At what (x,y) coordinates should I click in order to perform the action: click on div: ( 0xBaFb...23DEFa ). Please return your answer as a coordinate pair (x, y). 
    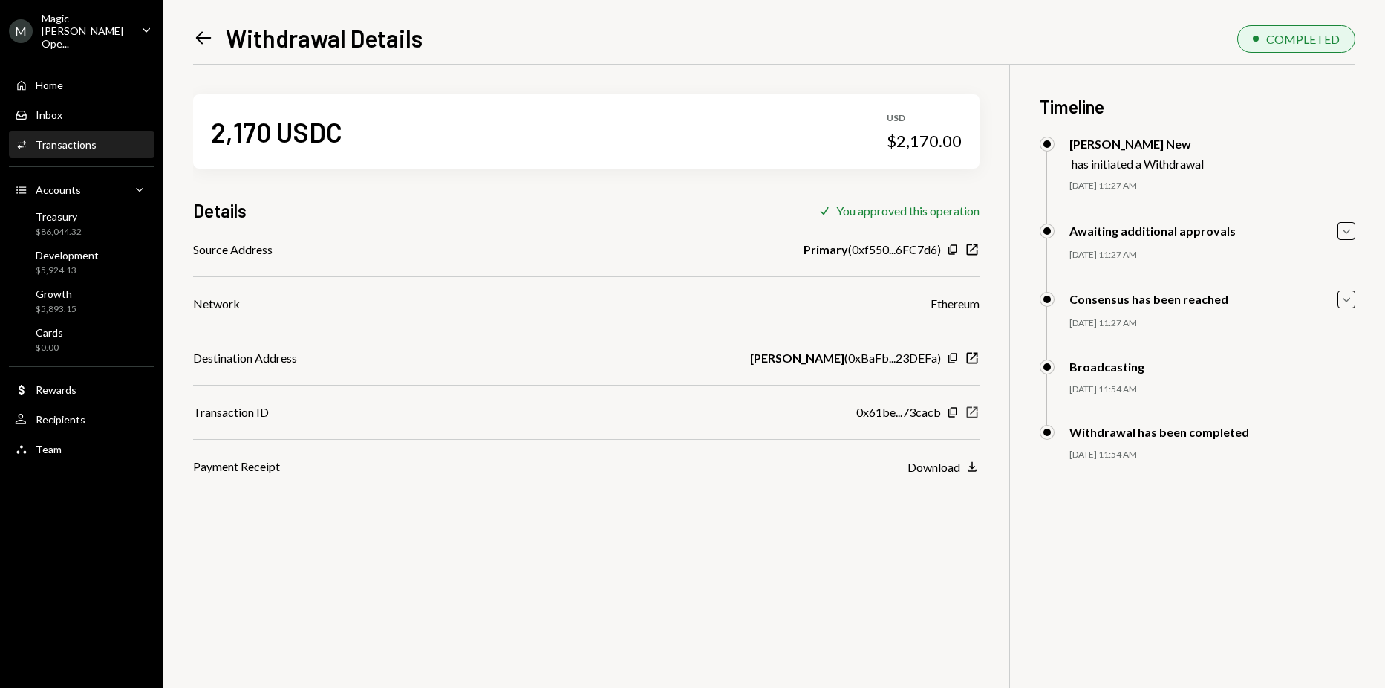
    Looking at the image, I should click on (845, 358).